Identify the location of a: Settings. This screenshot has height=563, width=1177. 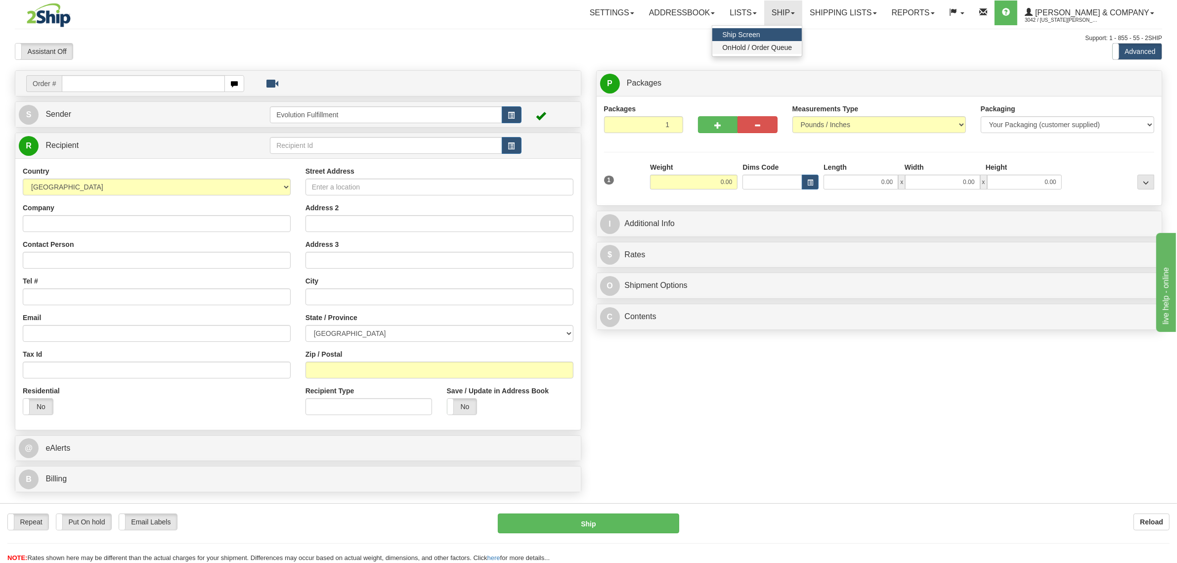
(612, 13).